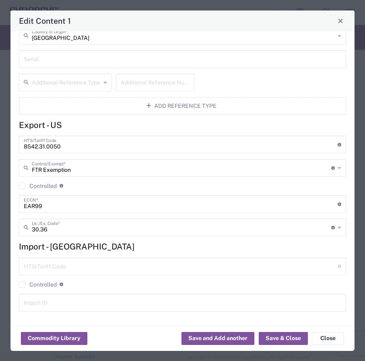 The height and width of the screenshot is (361, 365). Describe the element at coordinates (218, 338) in the screenshot. I see `button: Save and Add another` at that location.